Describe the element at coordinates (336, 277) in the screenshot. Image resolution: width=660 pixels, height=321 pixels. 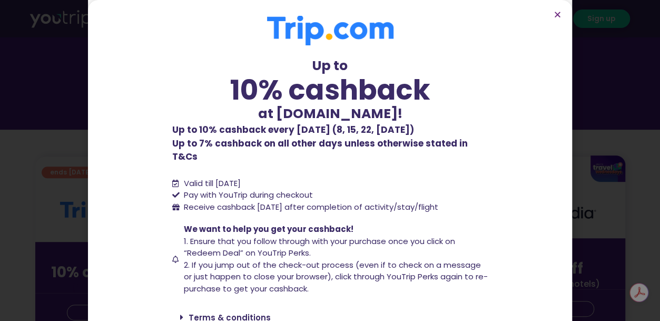
I see `span: 2. If you jump out of the check-out process (even if to check on a message or just happen to clos...` at that location.